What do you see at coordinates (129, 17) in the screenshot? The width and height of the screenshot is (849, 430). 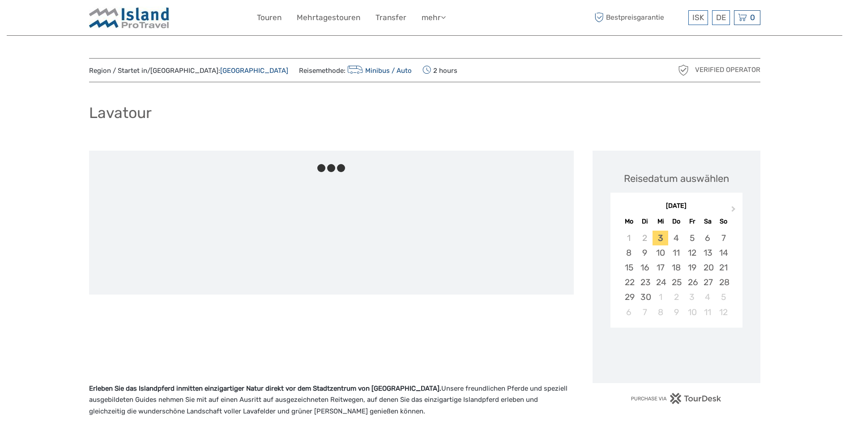 I see `img: Iceland ProTravel` at bounding box center [129, 17].